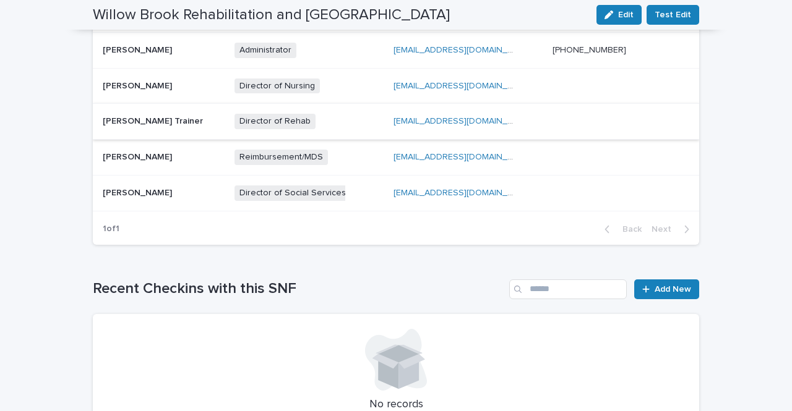 The image size is (792, 411). What do you see at coordinates (618, 15) in the screenshot?
I see `button: Edit` at bounding box center [618, 15].